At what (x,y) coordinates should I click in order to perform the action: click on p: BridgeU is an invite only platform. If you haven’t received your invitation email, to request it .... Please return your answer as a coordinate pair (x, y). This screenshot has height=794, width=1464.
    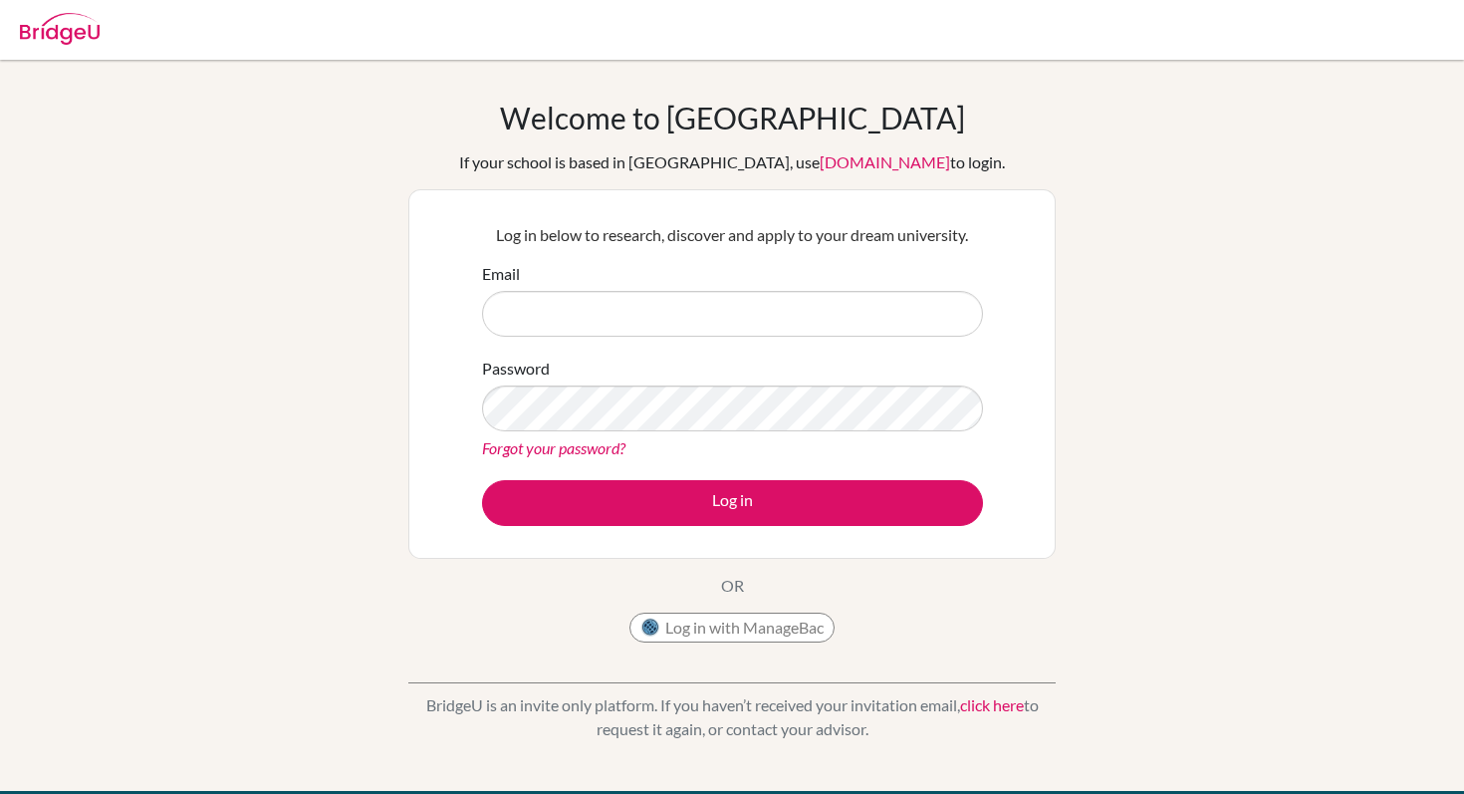
    Looking at the image, I should click on (732, 717).